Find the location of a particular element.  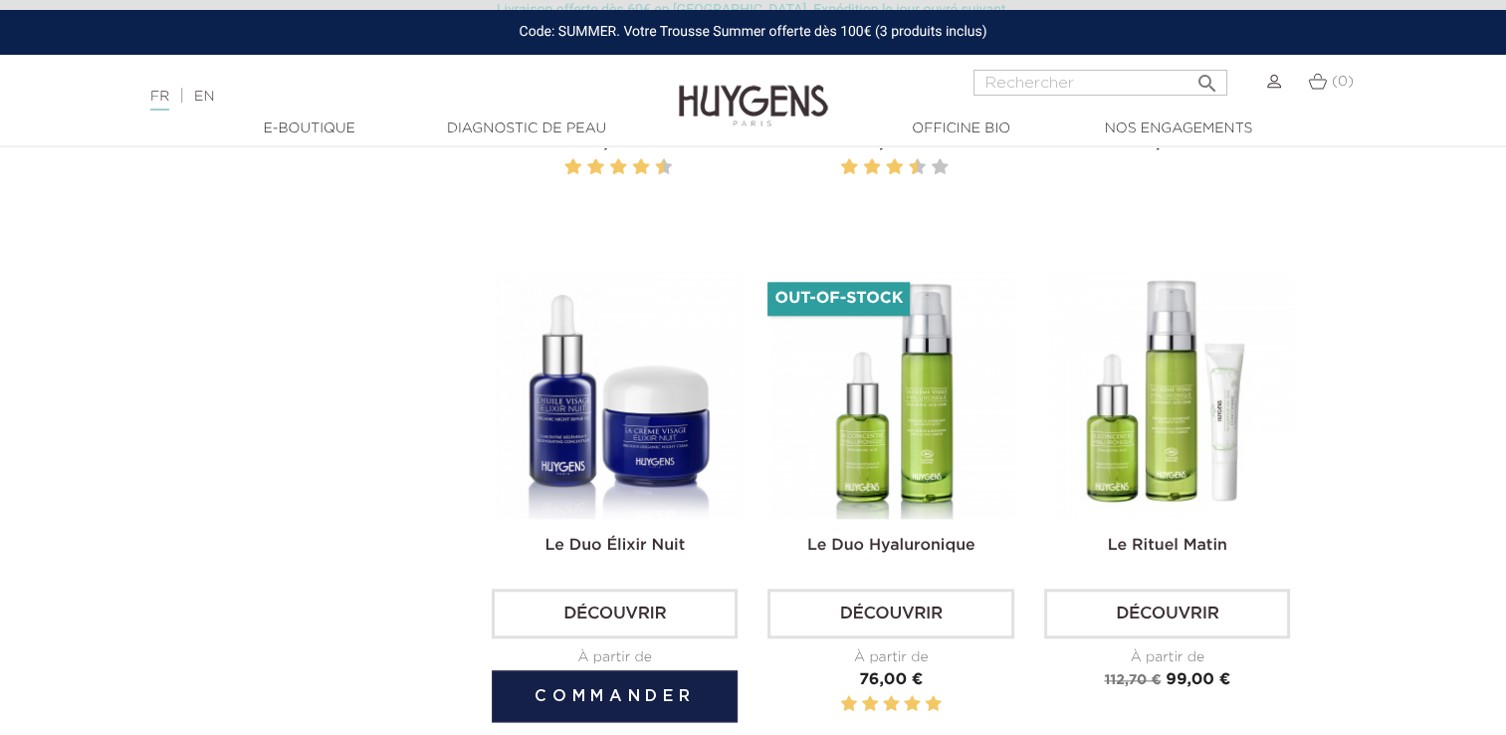

a: Officine Bio is located at coordinates (962, 128).